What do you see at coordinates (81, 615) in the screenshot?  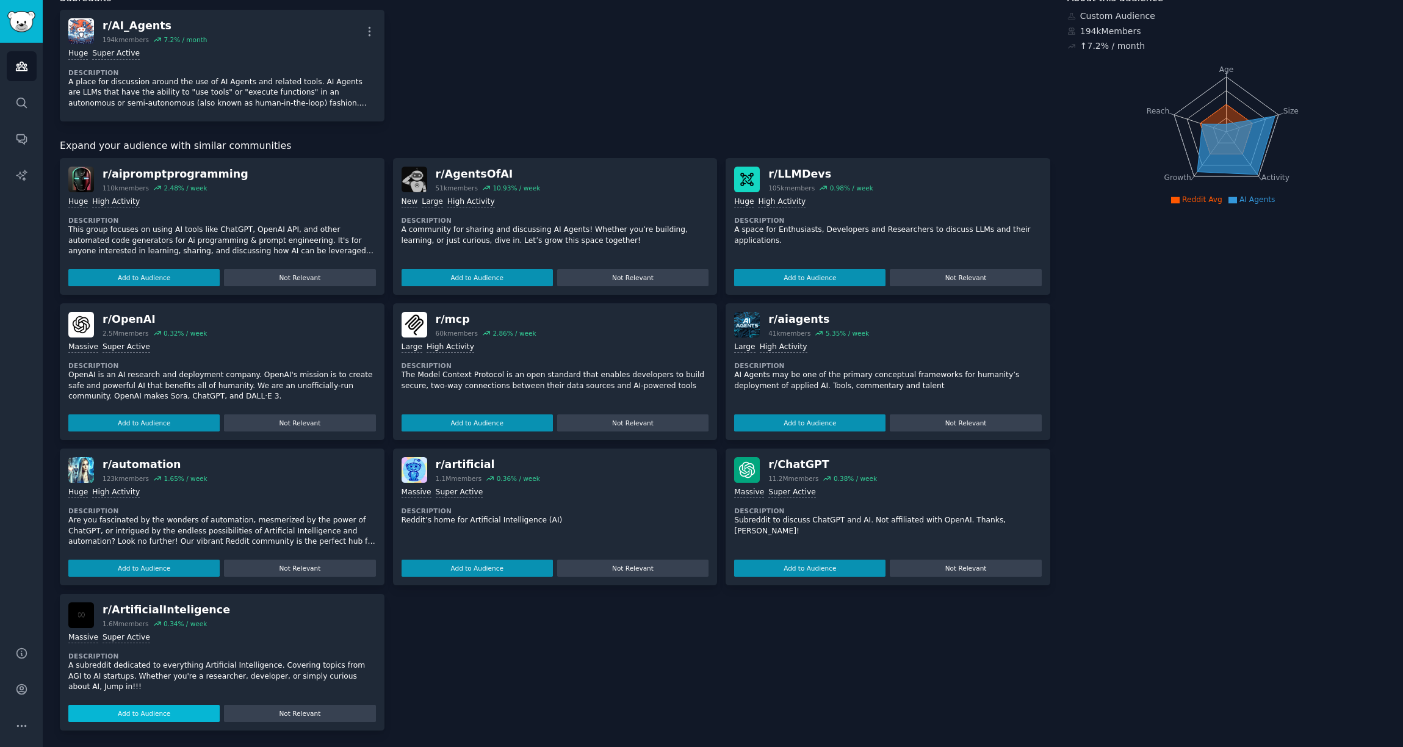 I see `img: ArtificialInteligence` at bounding box center [81, 615].